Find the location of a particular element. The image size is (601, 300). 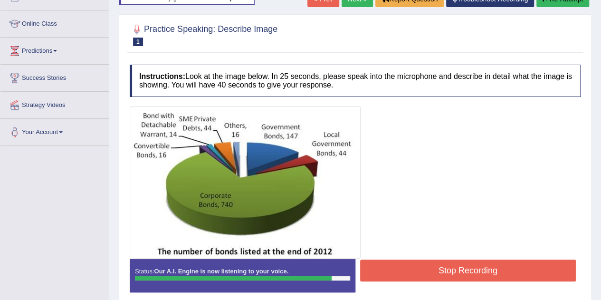

span: 1 is located at coordinates (138, 42).